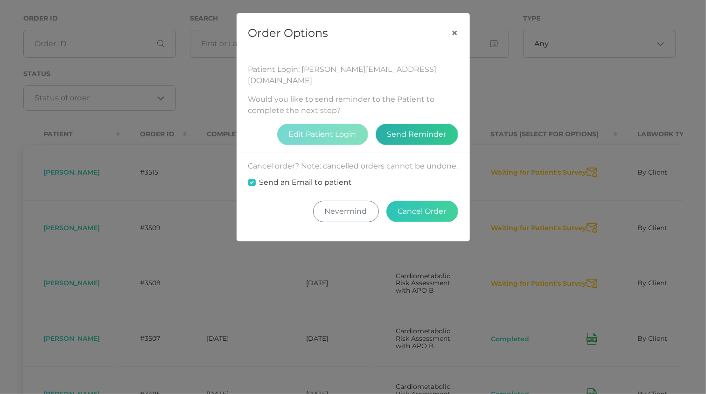  What do you see at coordinates (323, 134) in the screenshot?
I see `button: Edit Patient Login` at bounding box center [323, 134].